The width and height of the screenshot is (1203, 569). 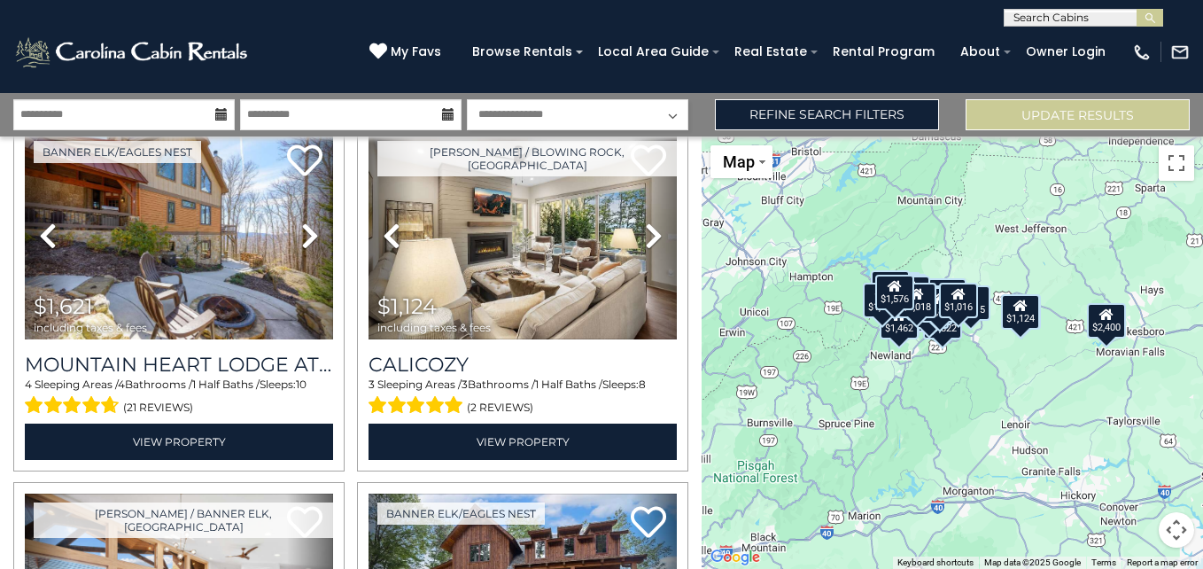 What do you see at coordinates (1065, 51) in the screenshot?
I see `a: Owner Login` at bounding box center [1065, 51].